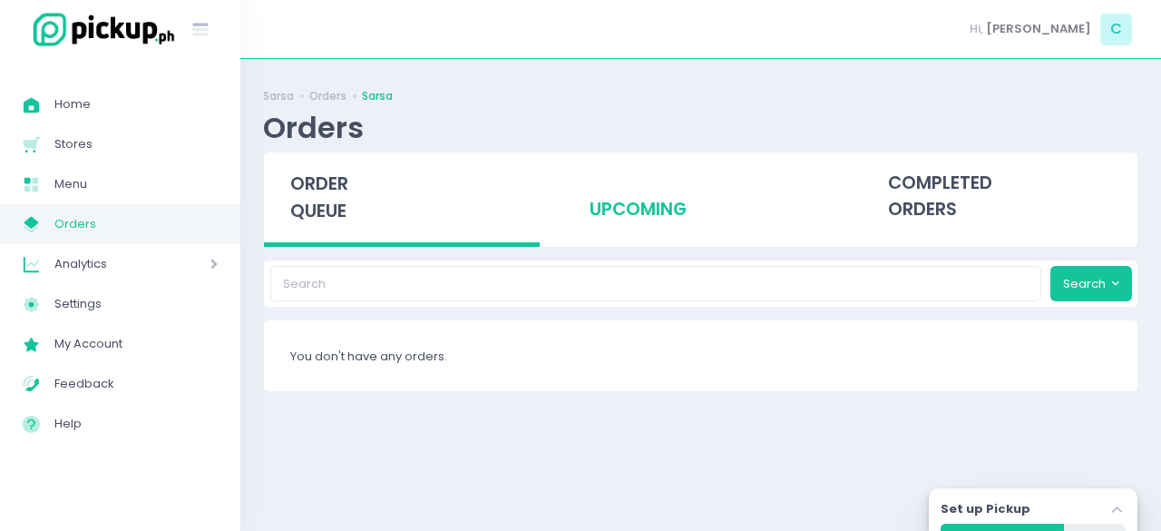 The width and height of the screenshot is (1161, 531). Describe the element at coordinates (106, 264) in the screenshot. I see `span: Analytics` at that location.